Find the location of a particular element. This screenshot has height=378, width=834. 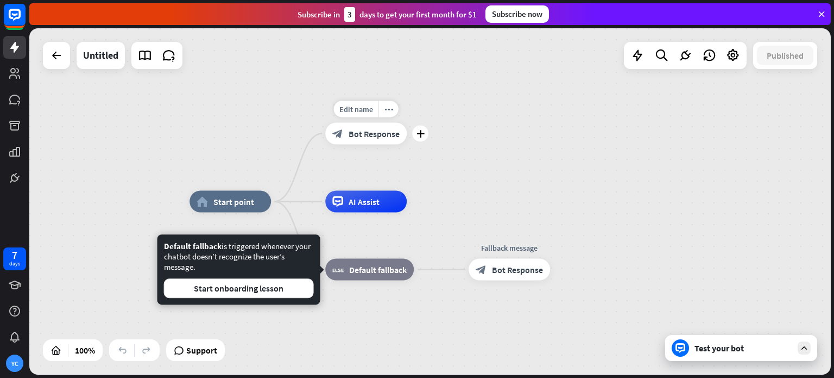

button: Start onboarding lesson is located at coordinates (239, 288).